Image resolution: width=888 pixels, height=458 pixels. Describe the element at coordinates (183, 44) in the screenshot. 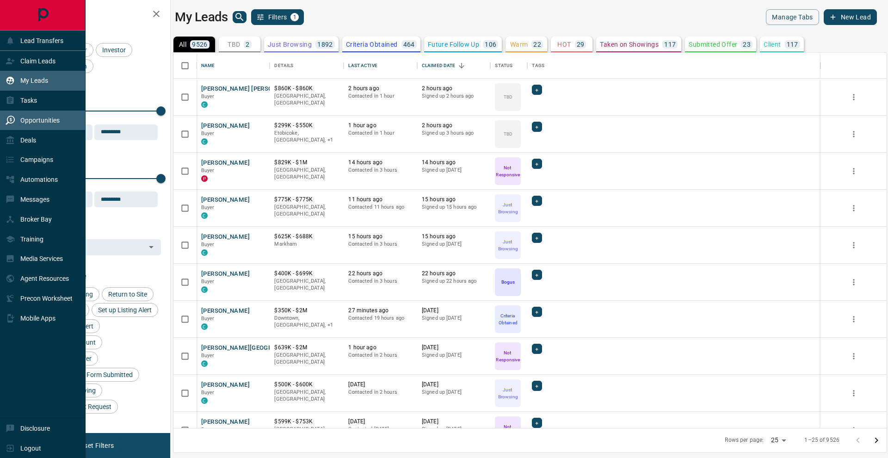

I see `p: All` at that location.